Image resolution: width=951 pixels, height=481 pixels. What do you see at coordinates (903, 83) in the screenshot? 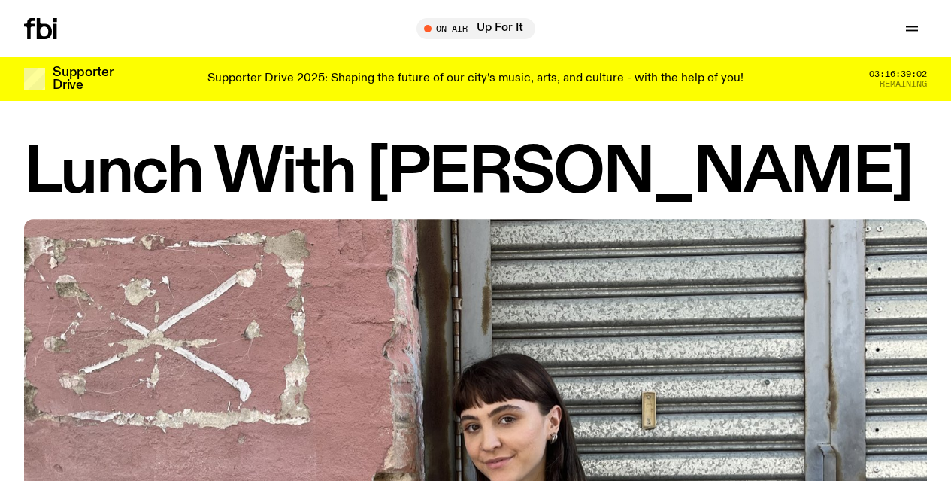
I see `span: Remaining` at bounding box center [903, 83].